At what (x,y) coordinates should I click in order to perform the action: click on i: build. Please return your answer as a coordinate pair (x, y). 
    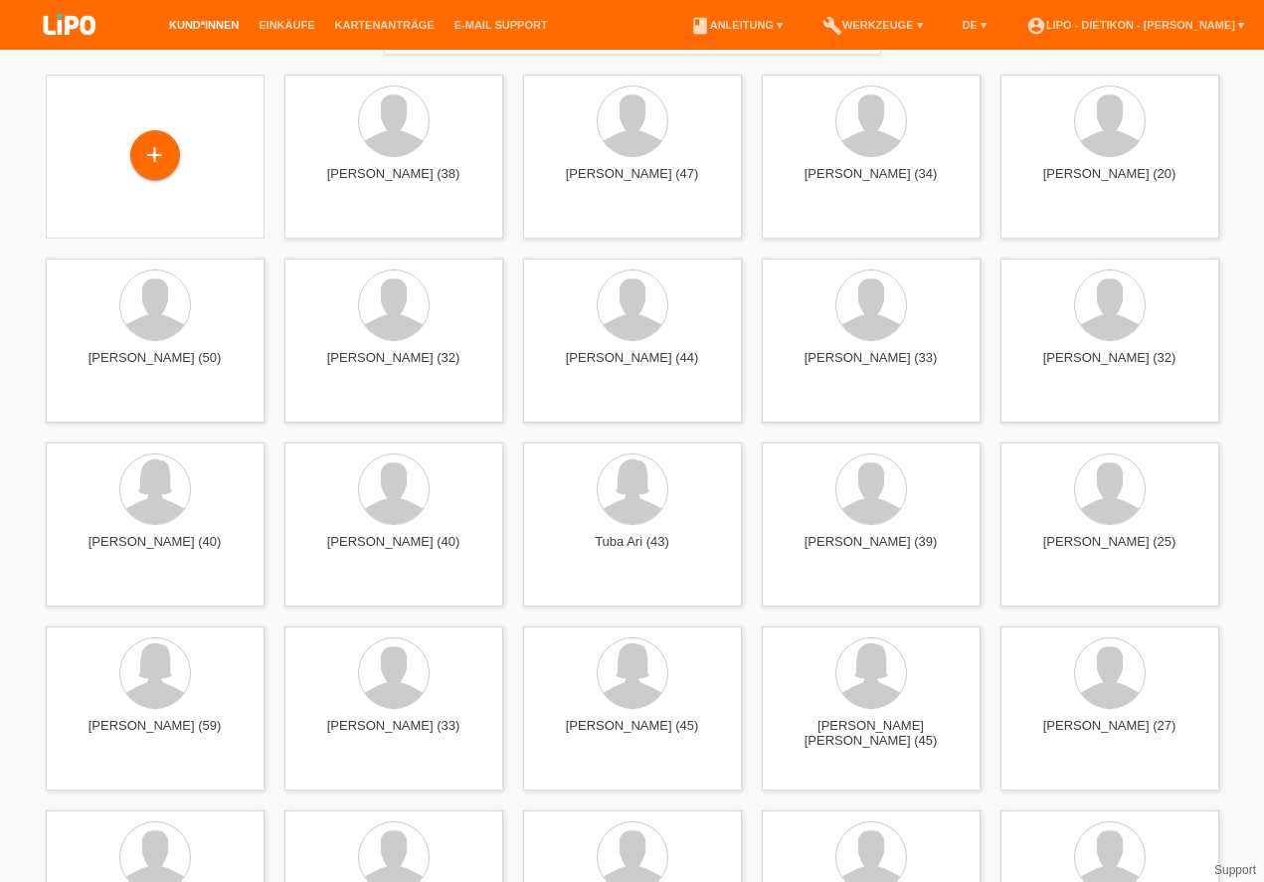
    Looking at the image, I should click on (833, 26).